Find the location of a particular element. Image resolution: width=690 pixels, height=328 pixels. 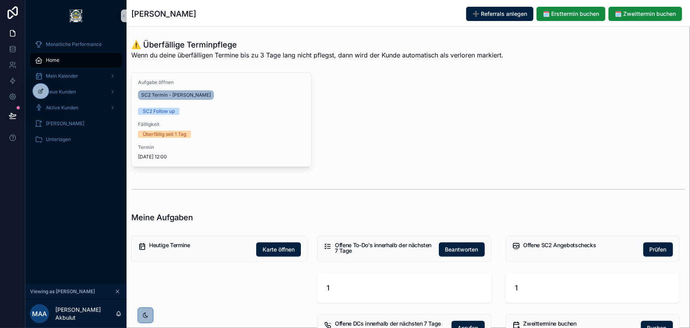

h5: Offene DCs innerhalb der nächsten 7 Tage is located at coordinates (390, 323).